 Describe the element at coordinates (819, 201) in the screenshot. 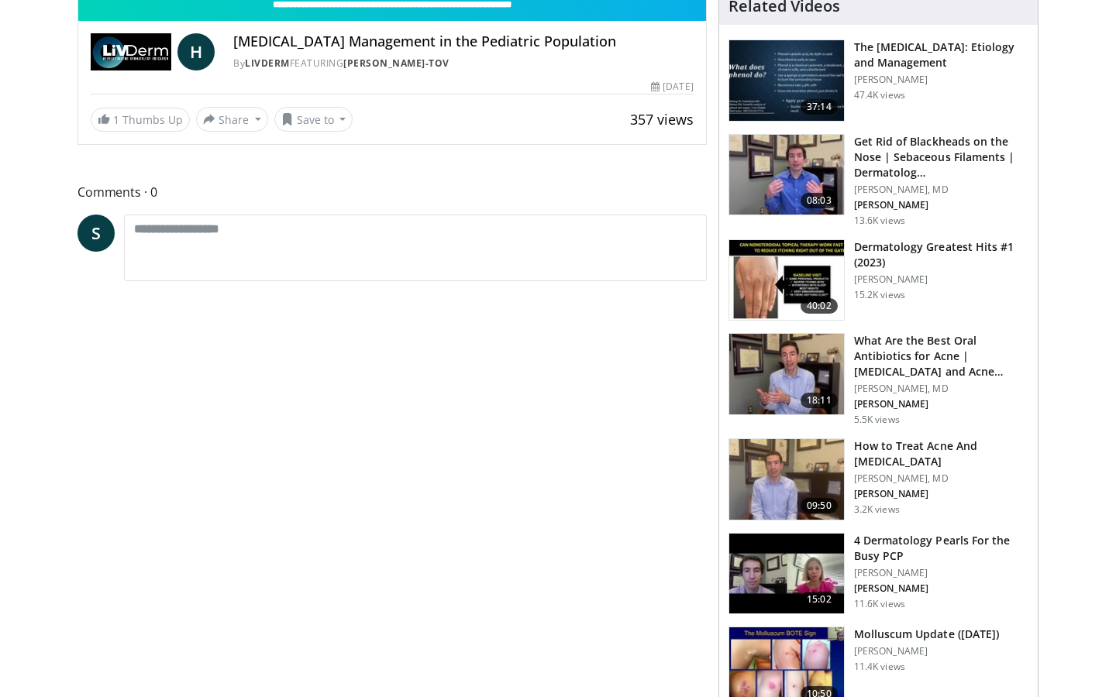

I see `span: 08:03` at that location.